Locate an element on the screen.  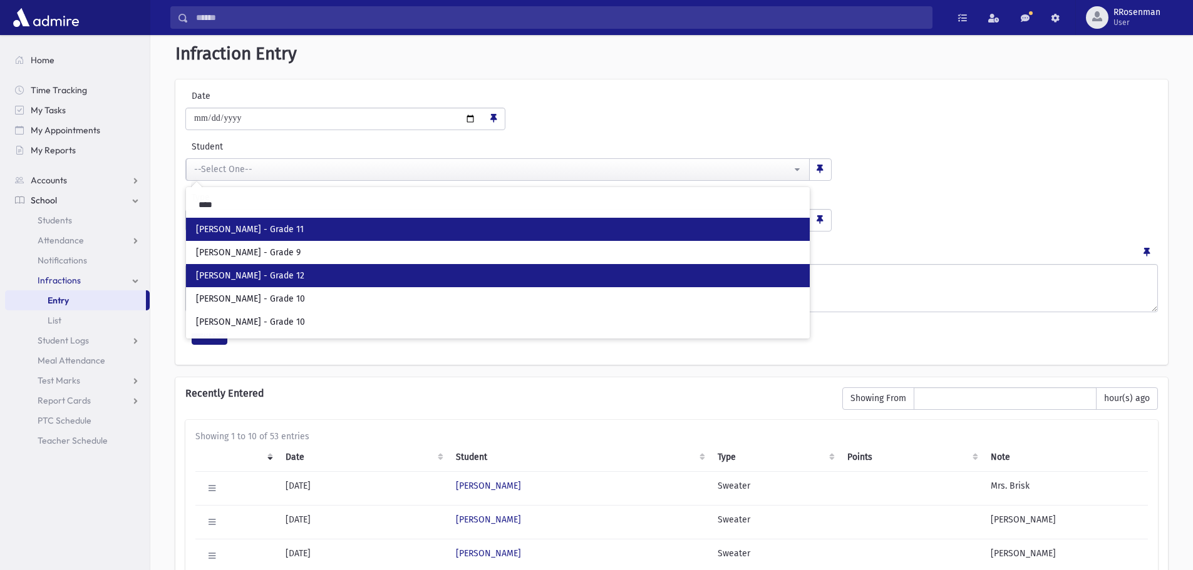
span: User is located at coordinates (1136, 23).